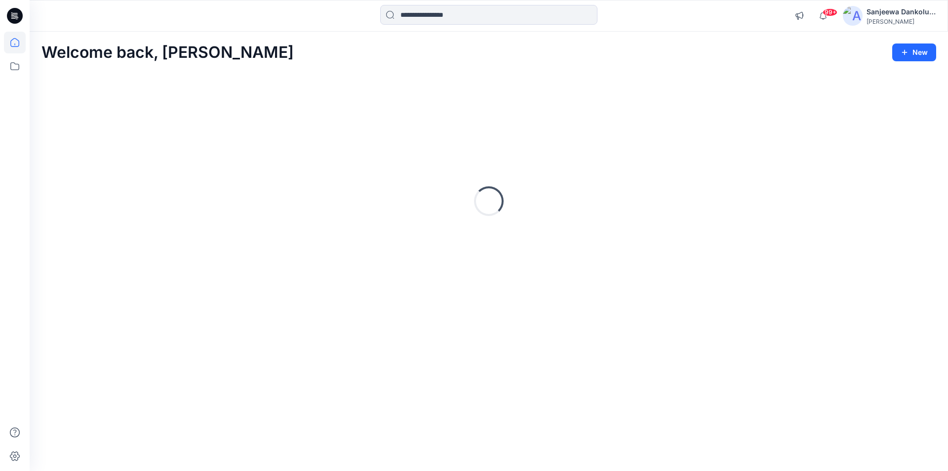 The height and width of the screenshot is (471, 948). Describe the element at coordinates (914, 52) in the screenshot. I see `button: New` at that location.